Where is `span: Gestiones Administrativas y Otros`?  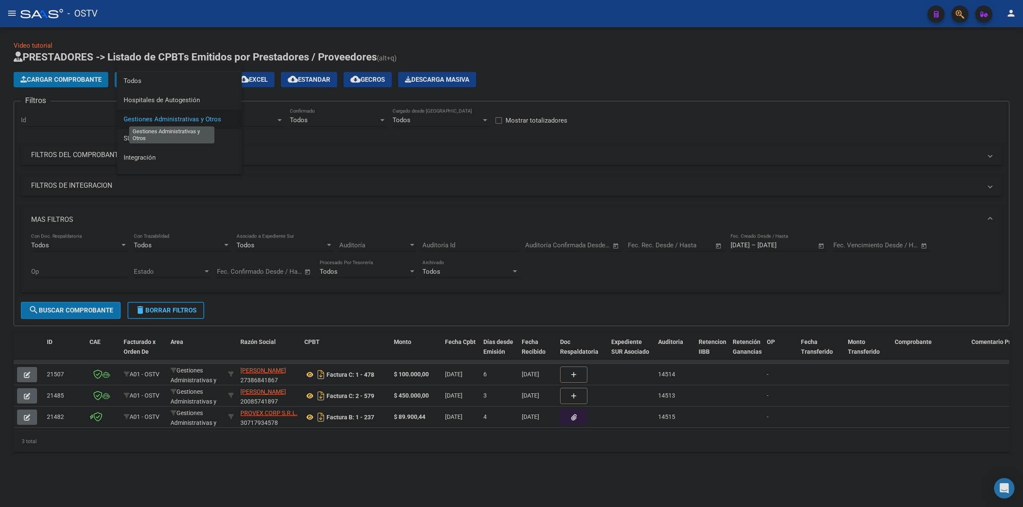
span: Gestiones Administrativas y Otros is located at coordinates (172, 119).